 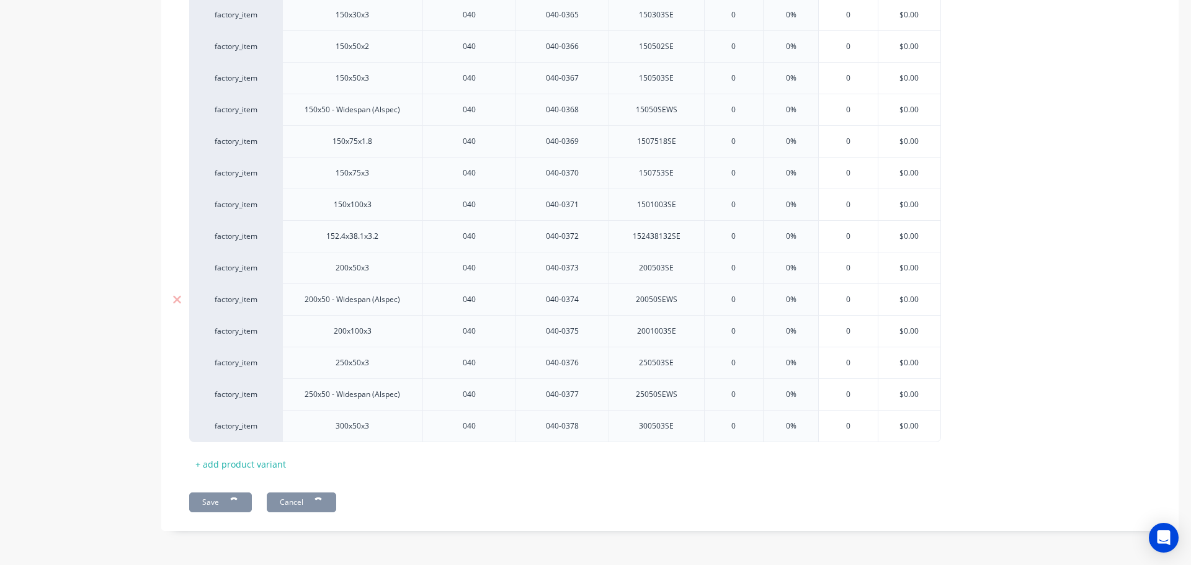 What do you see at coordinates (565, 78) in the screenshot?
I see `div: factory_item150x50x3040040-0367150503SE00%0$0.00` at bounding box center [565, 78].